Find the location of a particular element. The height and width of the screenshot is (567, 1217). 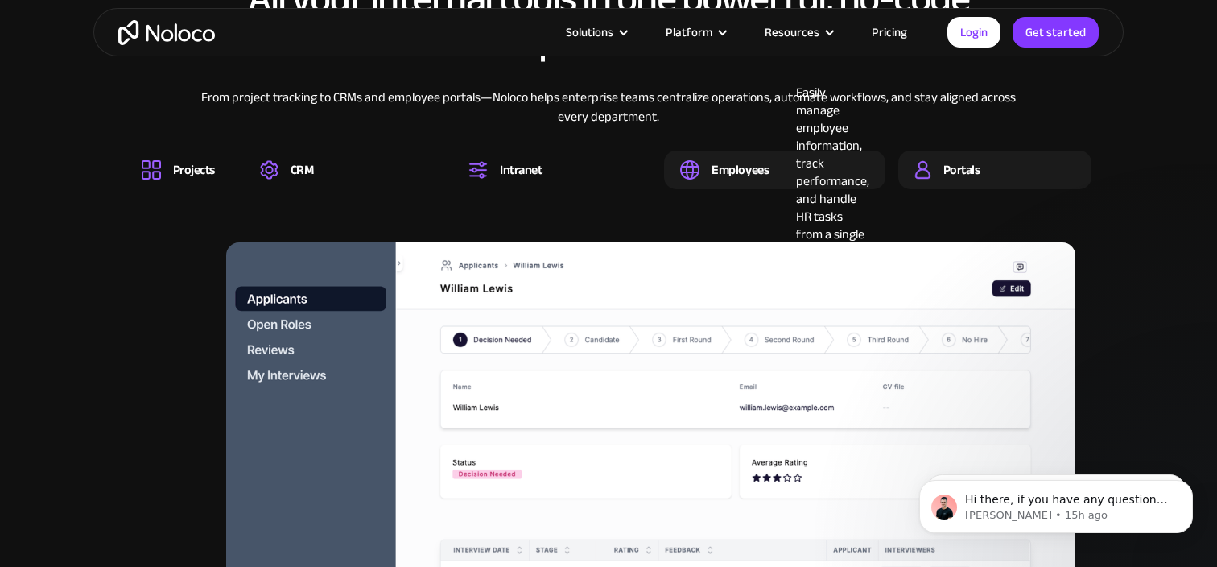

div: From project tracking to CRMs and employee portals—Noloco helps enterprise teams centralize opera... is located at coordinates (608, 119).